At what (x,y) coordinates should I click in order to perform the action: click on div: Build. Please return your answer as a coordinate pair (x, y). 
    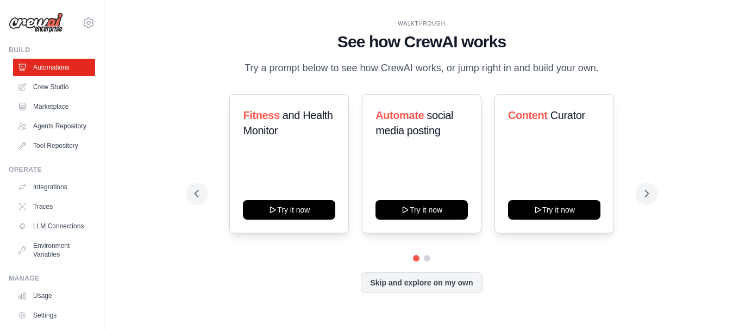
    Looking at the image, I should click on (52, 50).